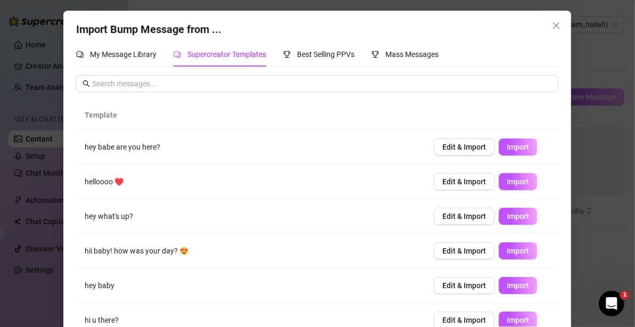  Describe the element at coordinates (246, 115) in the screenshot. I see `th: Template` at that location.